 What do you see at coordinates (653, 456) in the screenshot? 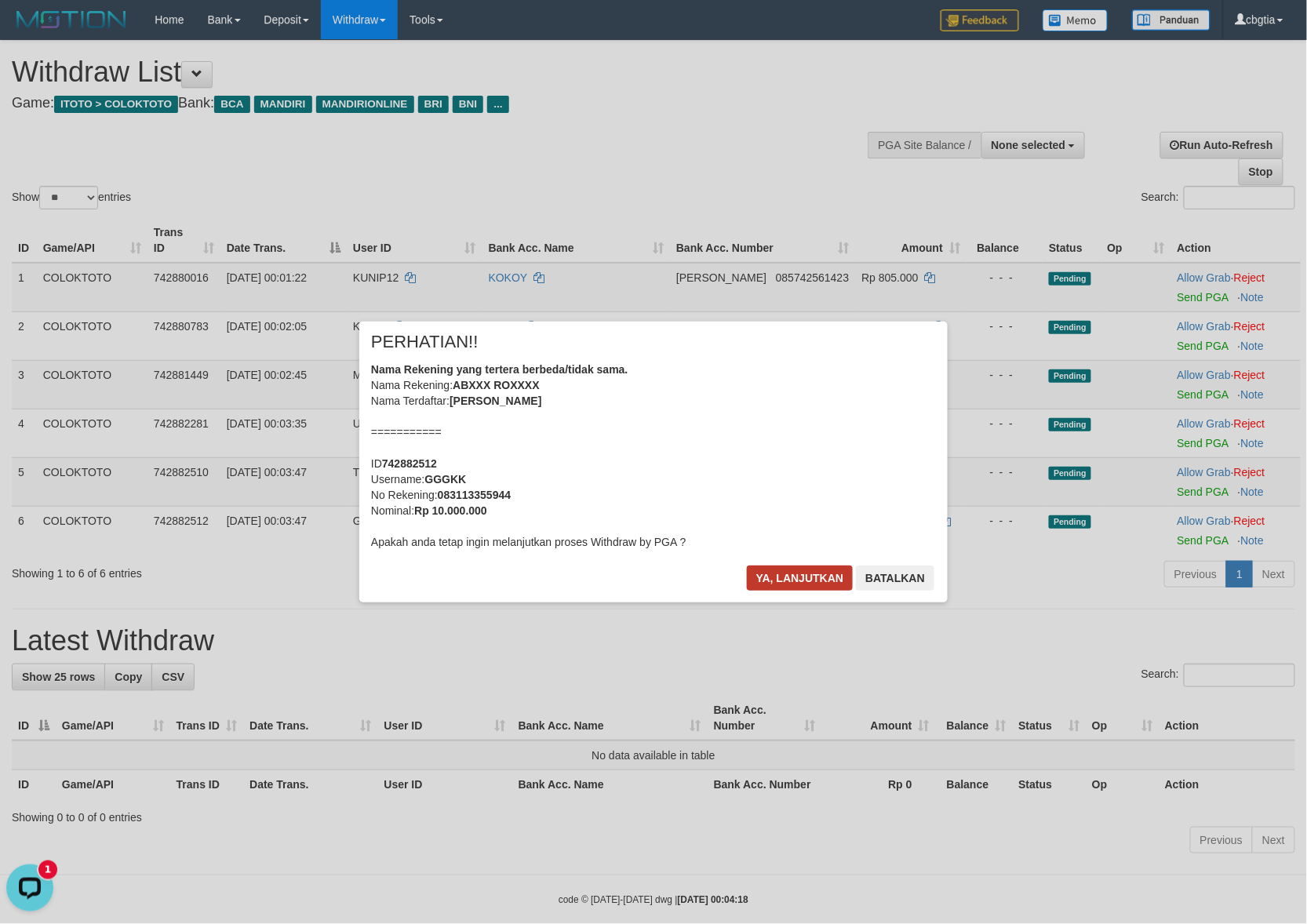
I see `div: Nama Rekening: Nama Terdaftar: =========== ID Username: No Rekening: Nominal: Apakah anda tetap i...` at bounding box center [653, 456].